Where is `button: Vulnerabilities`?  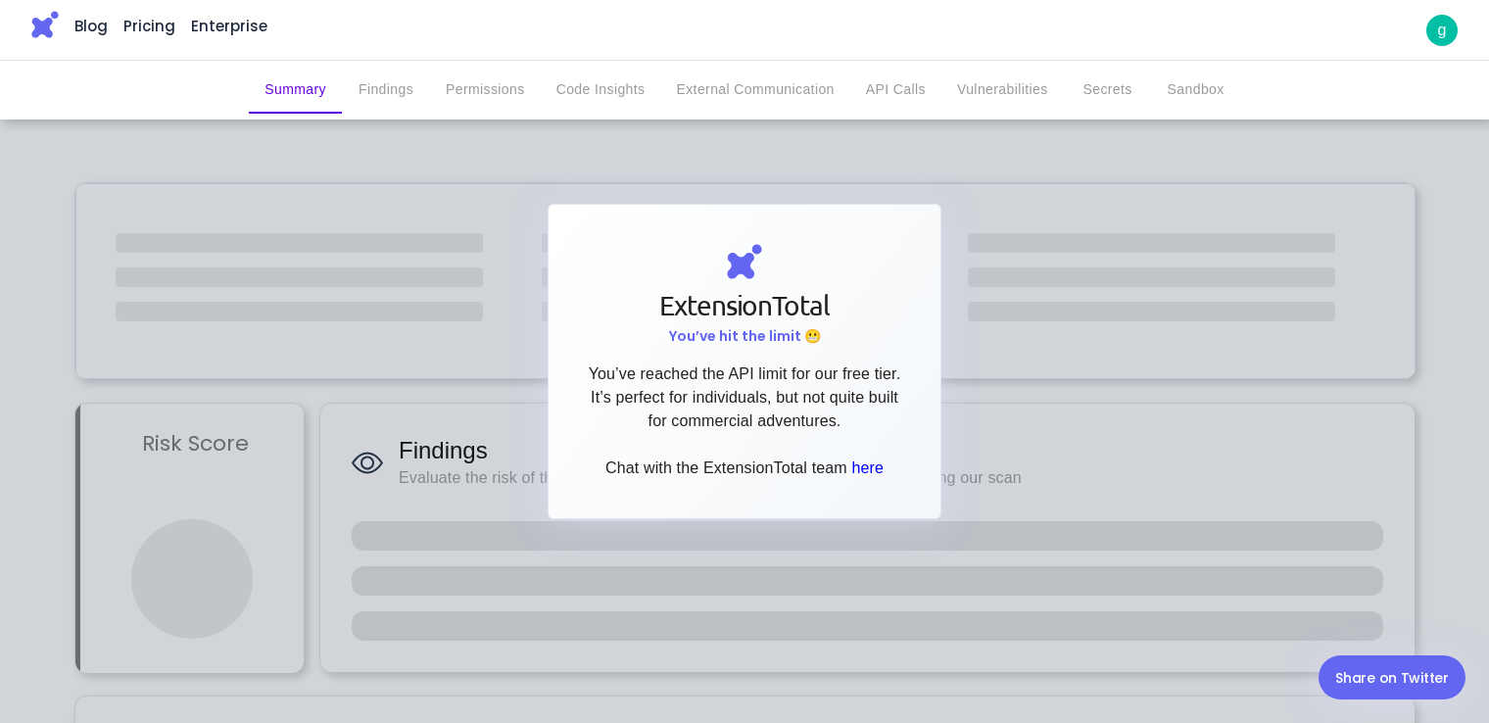
button: Vulnerabilities is located at coordinates (1002, 90).